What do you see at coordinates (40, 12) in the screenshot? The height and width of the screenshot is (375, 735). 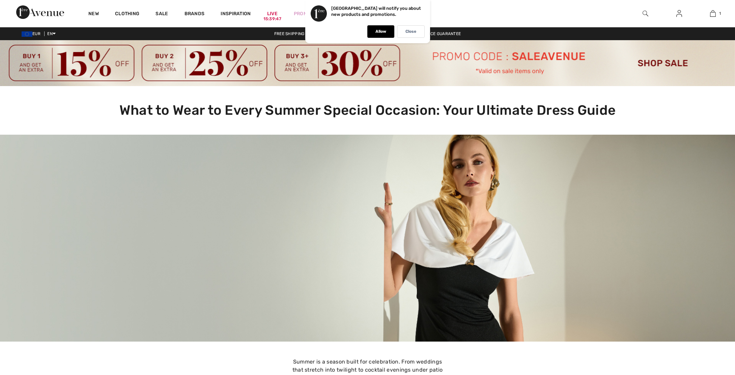 I see `a: 1ère Avenue` at bounding box center [40, 12].